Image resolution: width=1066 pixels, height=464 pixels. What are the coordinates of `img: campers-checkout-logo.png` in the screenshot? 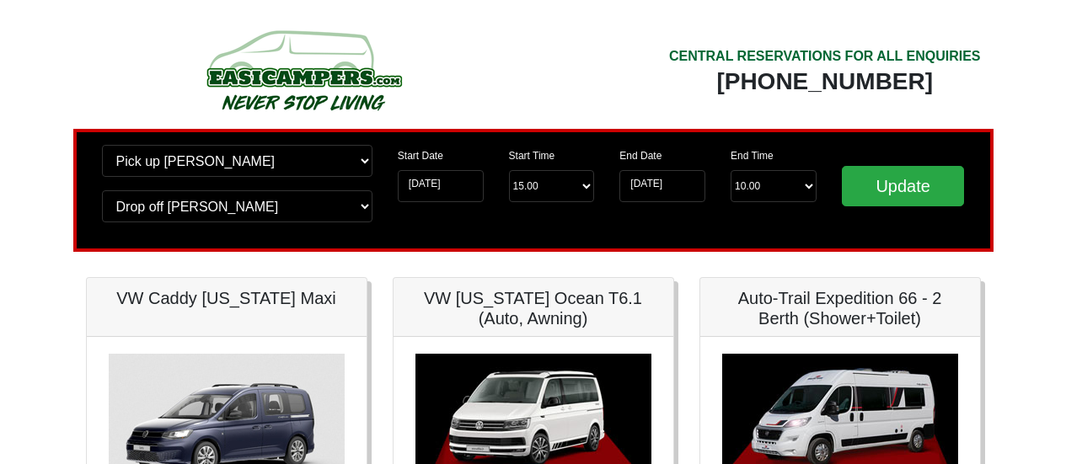 It's located at (303, 70).